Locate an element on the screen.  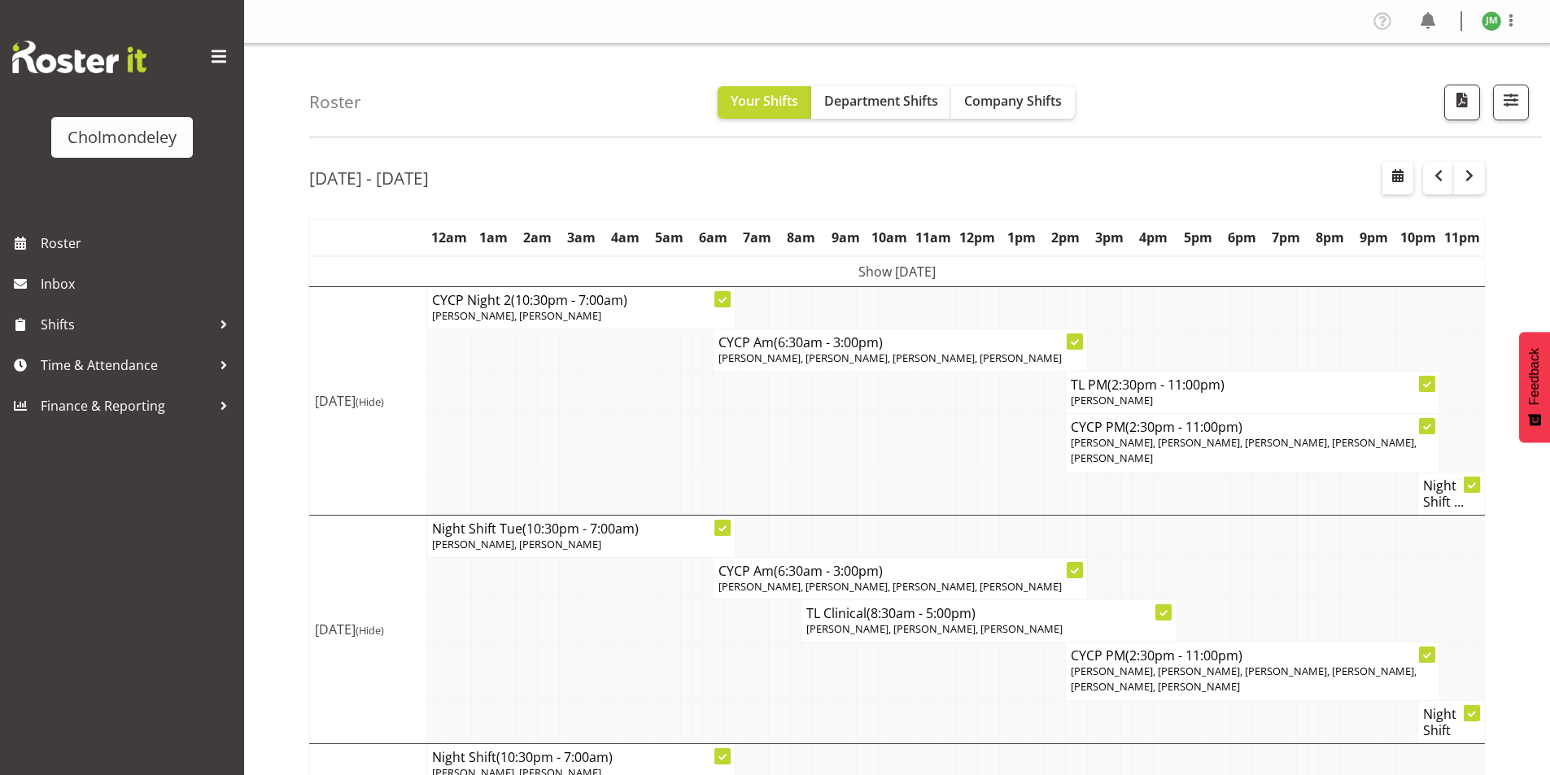
th: 2am is located at coordinates (537, 238).